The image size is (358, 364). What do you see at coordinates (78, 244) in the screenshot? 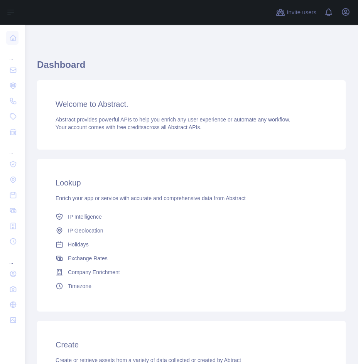
I see `span: Holidays` at bounding box center [78, 244].